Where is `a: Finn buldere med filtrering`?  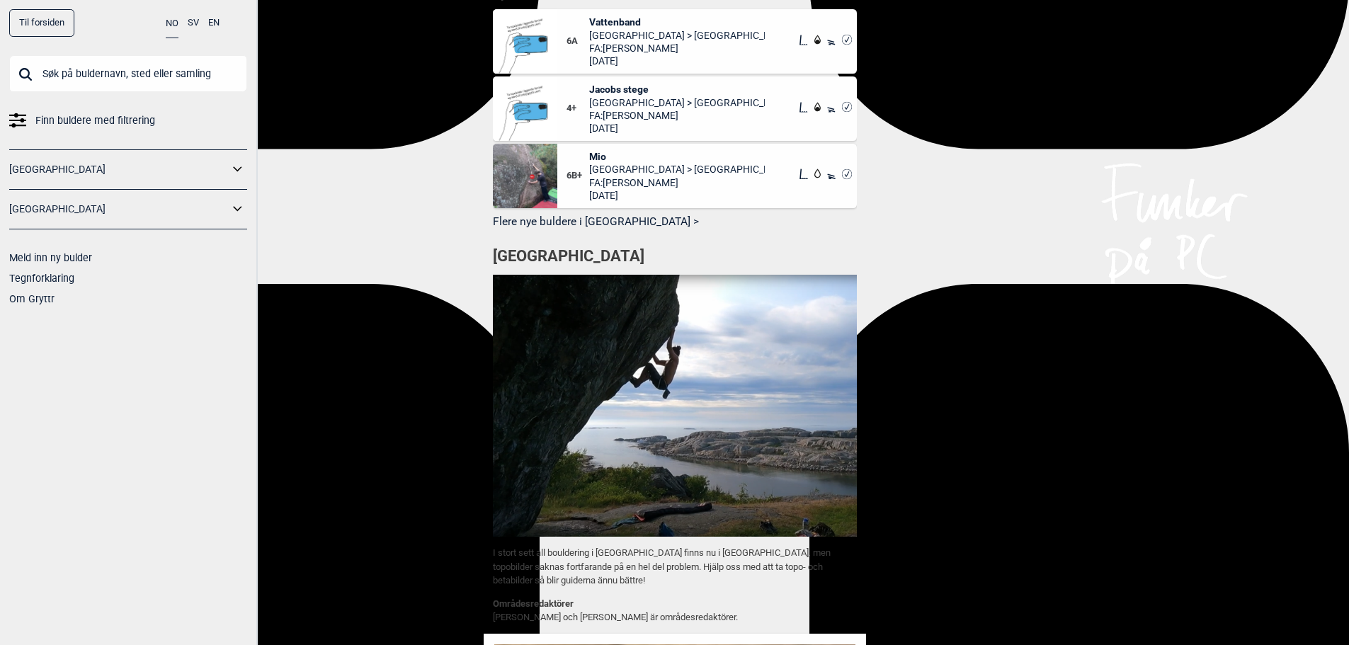
a: Finn buldere med filtrering is located at coordinates (128, 120).